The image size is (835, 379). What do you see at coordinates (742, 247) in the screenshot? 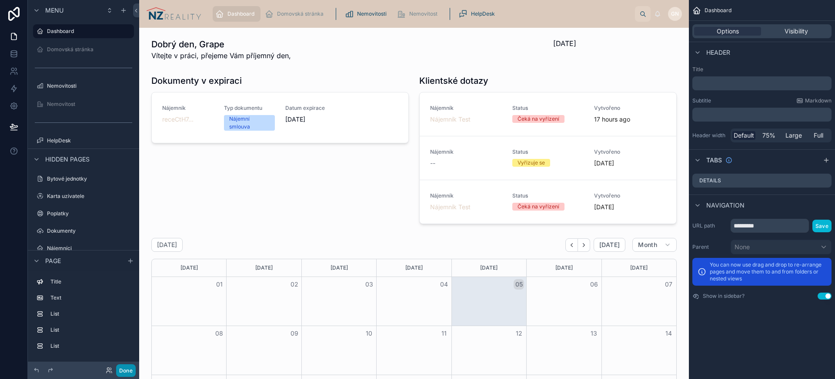
I see `span: None` at bounding box center [742, 247].